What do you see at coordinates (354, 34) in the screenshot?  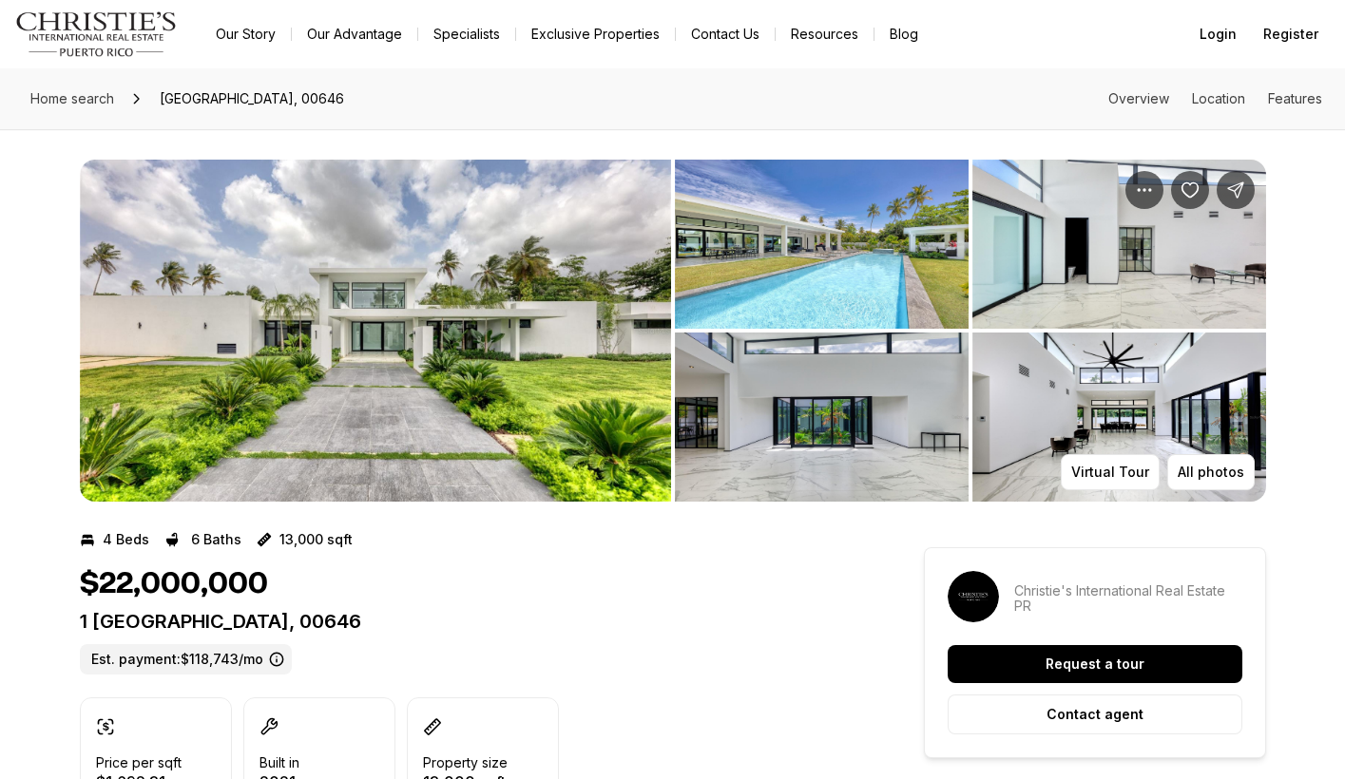 I see `a: Our Advantage` at bounding box center [354, 34].